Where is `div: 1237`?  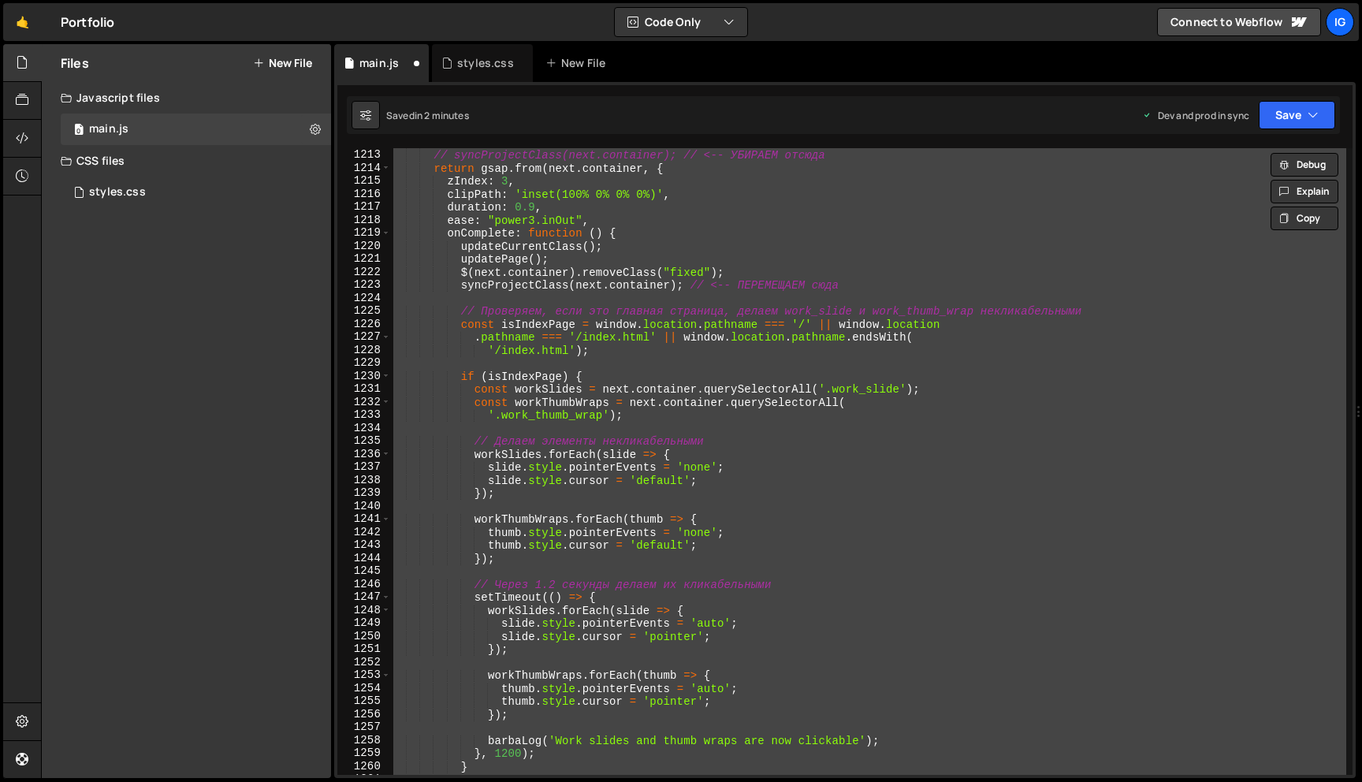
div: 1237 is located at coordinates (364, 467).